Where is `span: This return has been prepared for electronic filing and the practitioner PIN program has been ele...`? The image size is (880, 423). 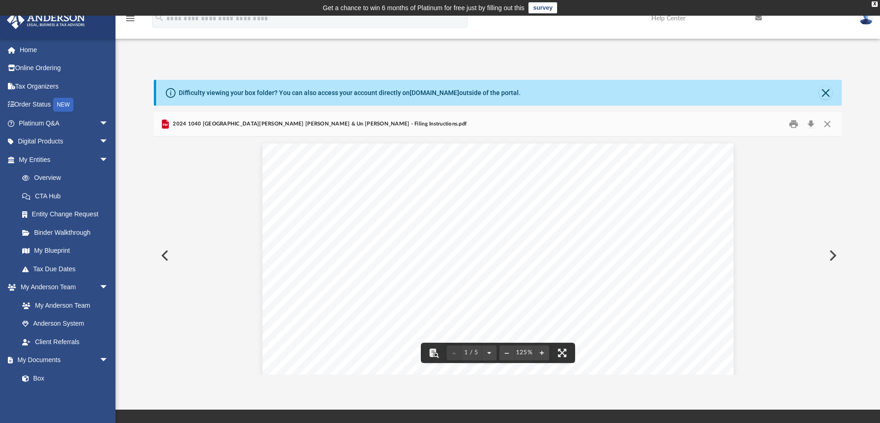 span: This return has been prepared for electronic filing and the practitioner PIN program has been ele... is located at coordinates (489, 373).